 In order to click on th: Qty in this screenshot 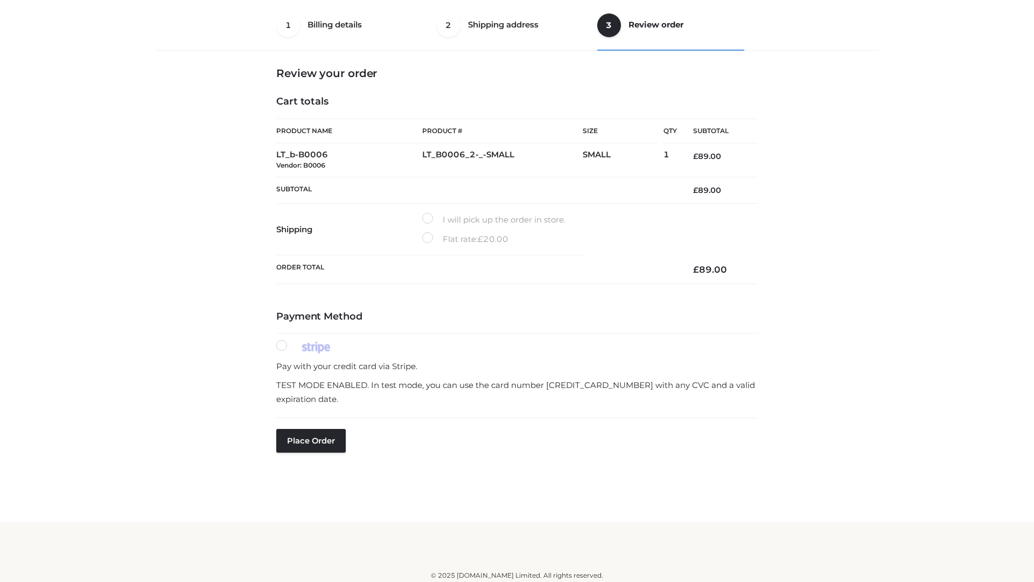, I will do `click(670, 131)`.